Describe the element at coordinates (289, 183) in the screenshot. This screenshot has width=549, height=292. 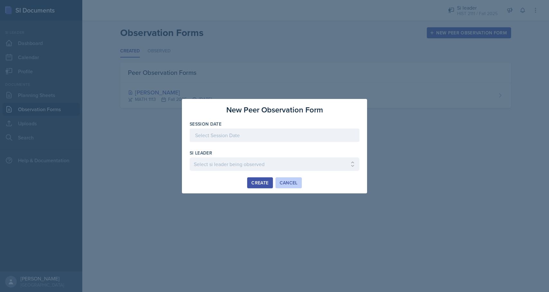
I see `div: Cancel` at that location.